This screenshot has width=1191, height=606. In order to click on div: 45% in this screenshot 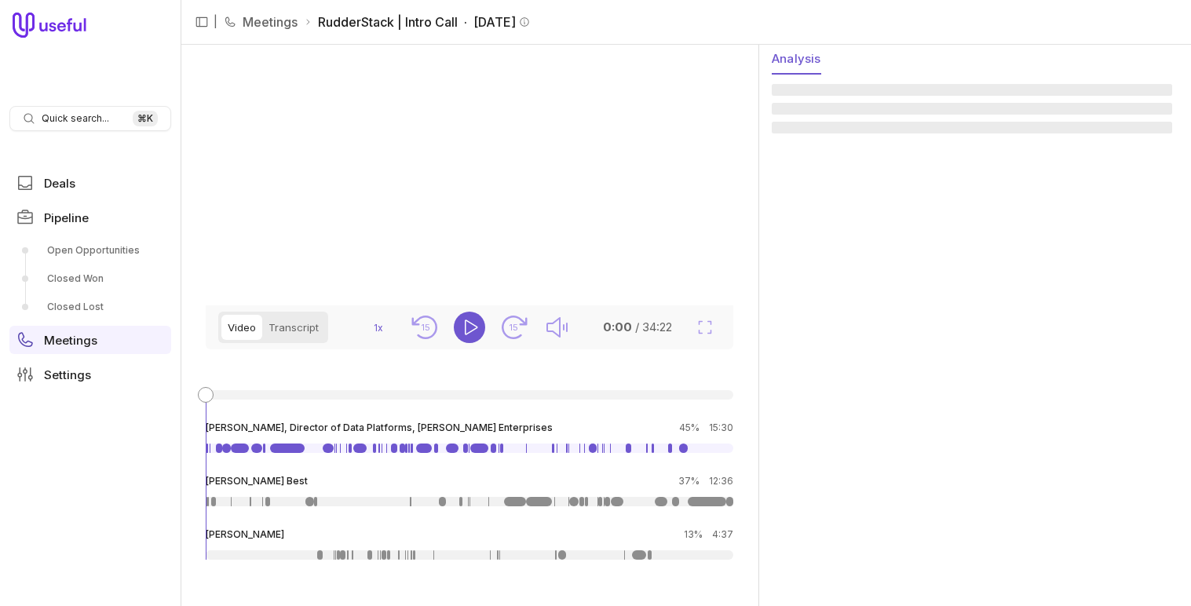, I will do `click(706, 428)`.